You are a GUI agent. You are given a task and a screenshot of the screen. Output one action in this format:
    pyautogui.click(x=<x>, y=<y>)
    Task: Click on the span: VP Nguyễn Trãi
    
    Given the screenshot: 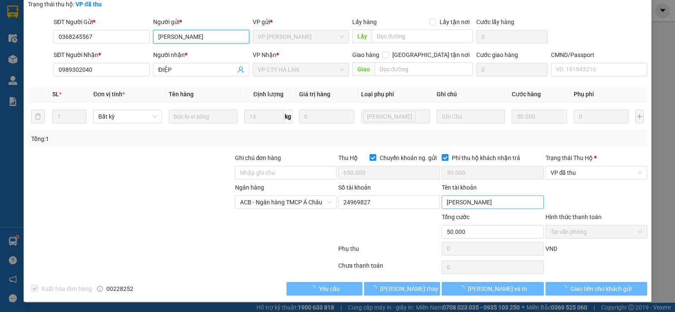 What is the action you would take?
    pyautogui.click(x=301, y=37)
    